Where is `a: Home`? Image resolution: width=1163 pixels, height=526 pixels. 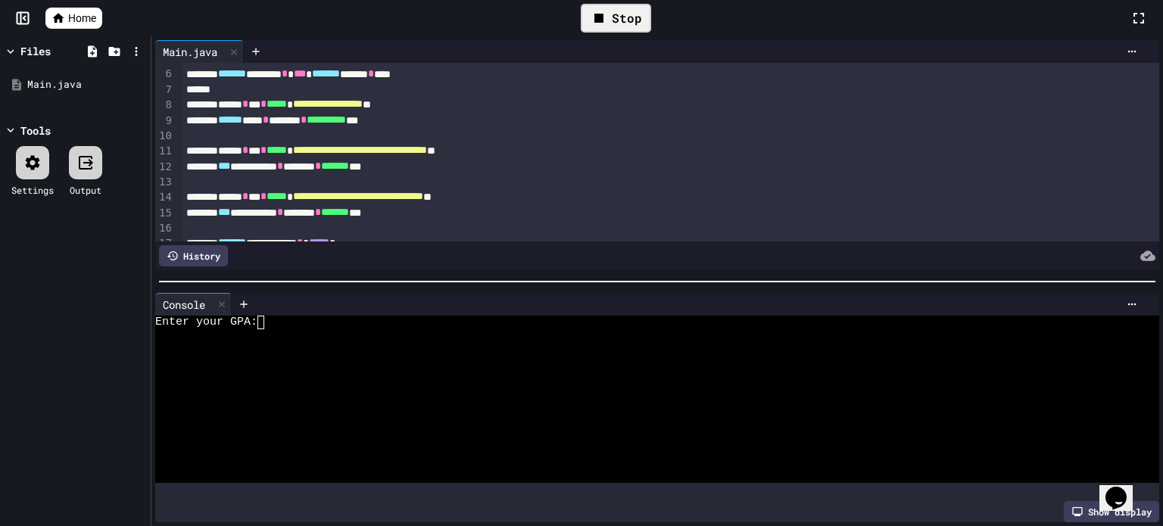 a: Home is located at coordinates (73, 18).